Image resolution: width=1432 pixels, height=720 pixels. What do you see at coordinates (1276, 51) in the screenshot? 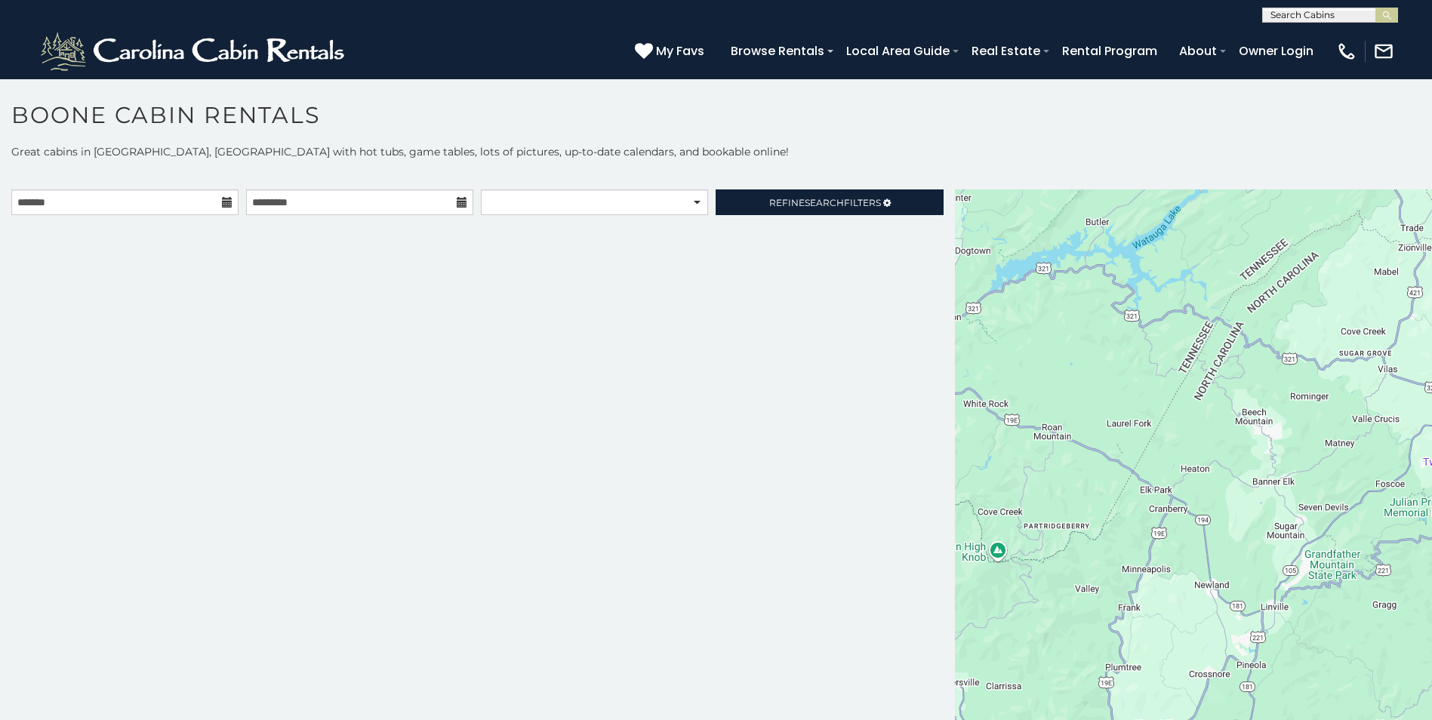
I see `a: Owner Login` at bounding box center [1276, 51].